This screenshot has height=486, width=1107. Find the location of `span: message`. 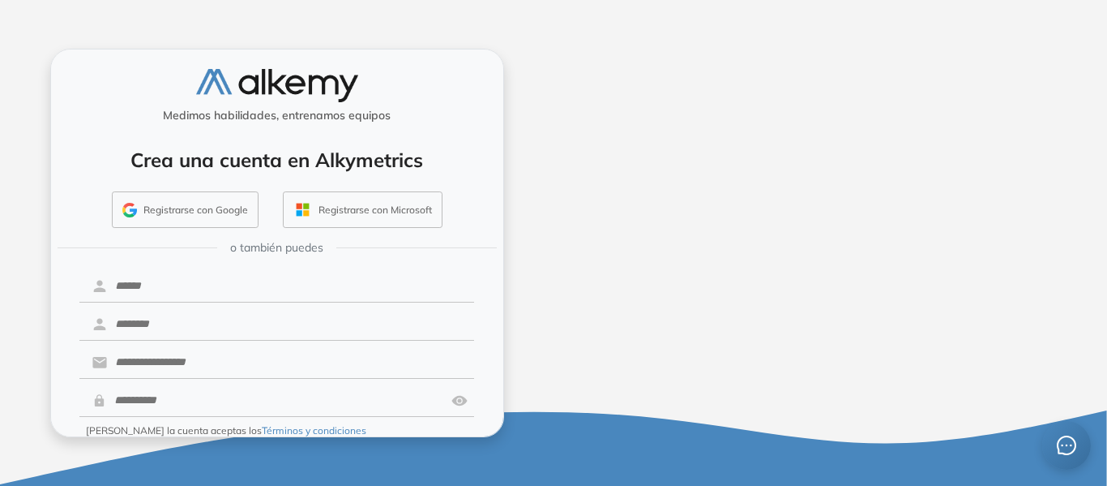

span: message is located at coordinates (1067, 445).